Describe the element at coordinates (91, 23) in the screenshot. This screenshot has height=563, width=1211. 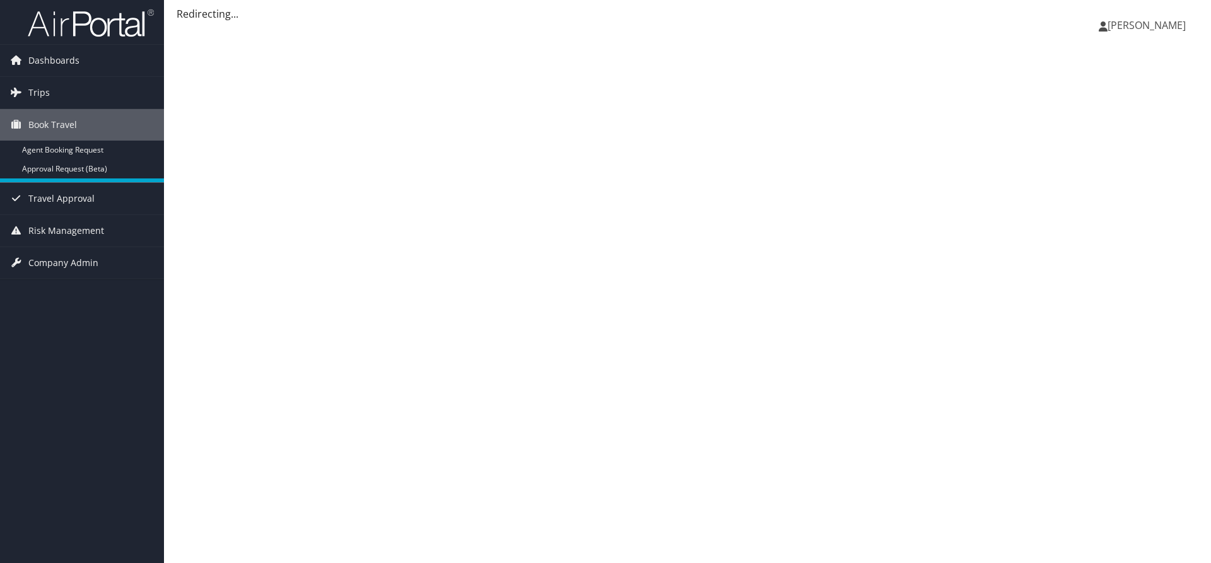
I see `img: airportal-logo.png` at that location.